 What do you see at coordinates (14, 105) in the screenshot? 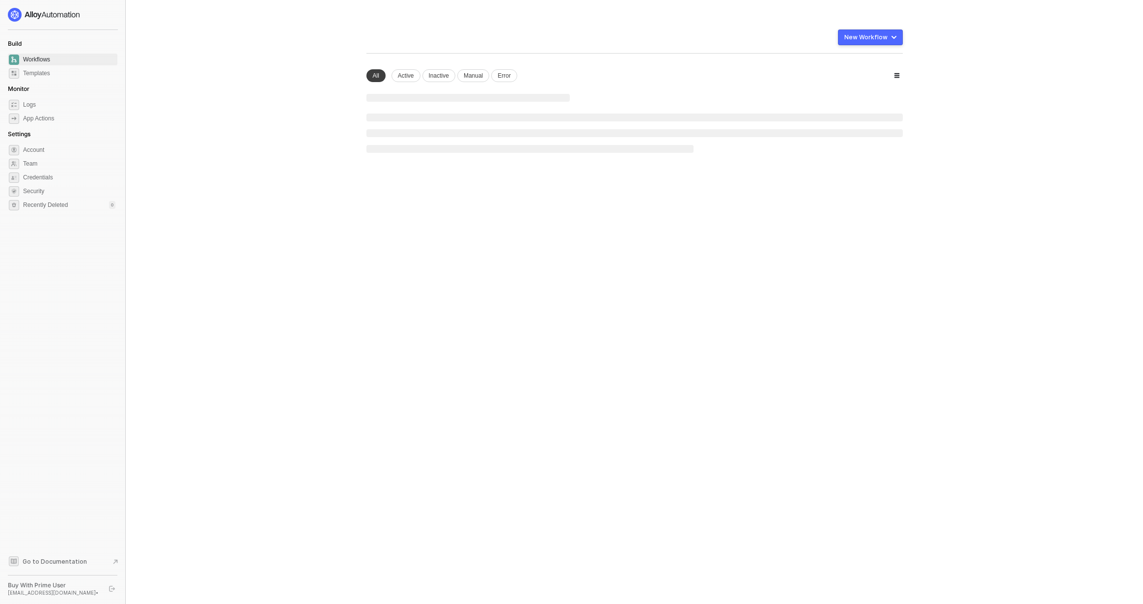
I see `span: icon-logs` at bounding box center [14, 105].